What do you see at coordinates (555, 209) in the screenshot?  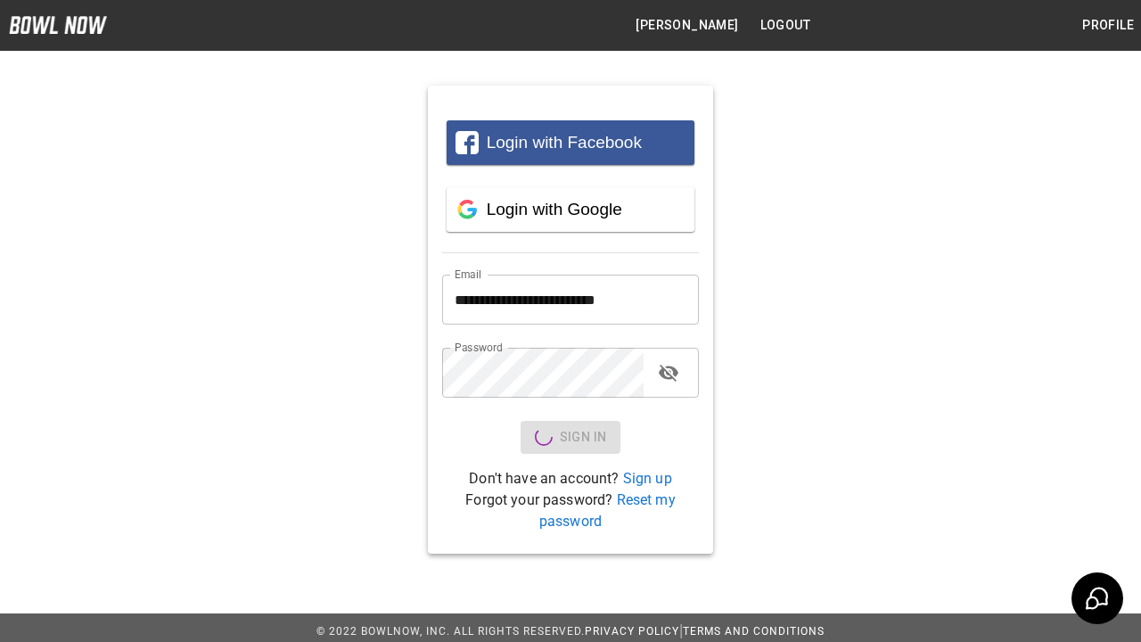 I see `span: Login with Google` at bounding box center [555, 209].